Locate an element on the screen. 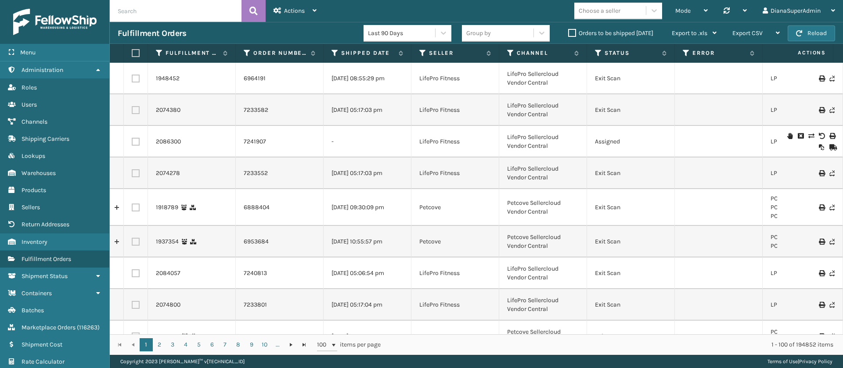 Image resolution: width=843 pixels, height=368 pixels. a: 7241907 is located at coordinates (255, 142).